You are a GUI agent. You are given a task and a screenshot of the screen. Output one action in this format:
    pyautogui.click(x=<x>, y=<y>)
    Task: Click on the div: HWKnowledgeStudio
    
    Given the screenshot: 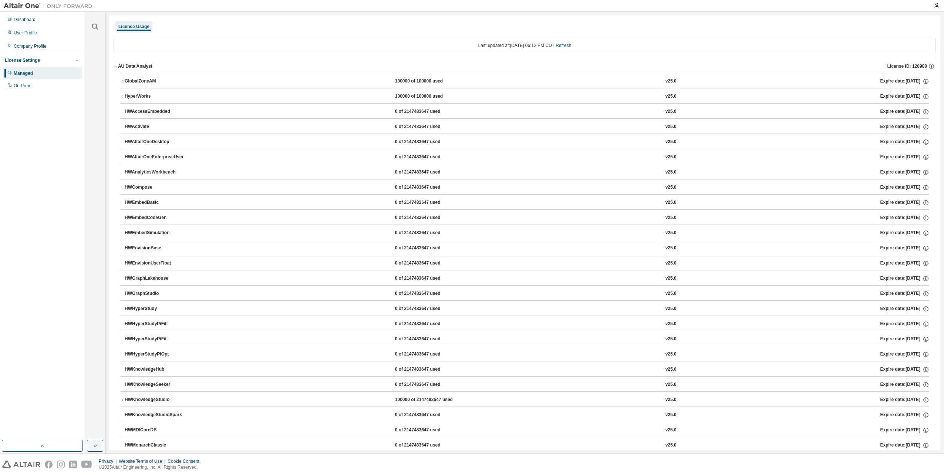 What is the action you would take?
    pyautogui.click(x=158, y=400)
    